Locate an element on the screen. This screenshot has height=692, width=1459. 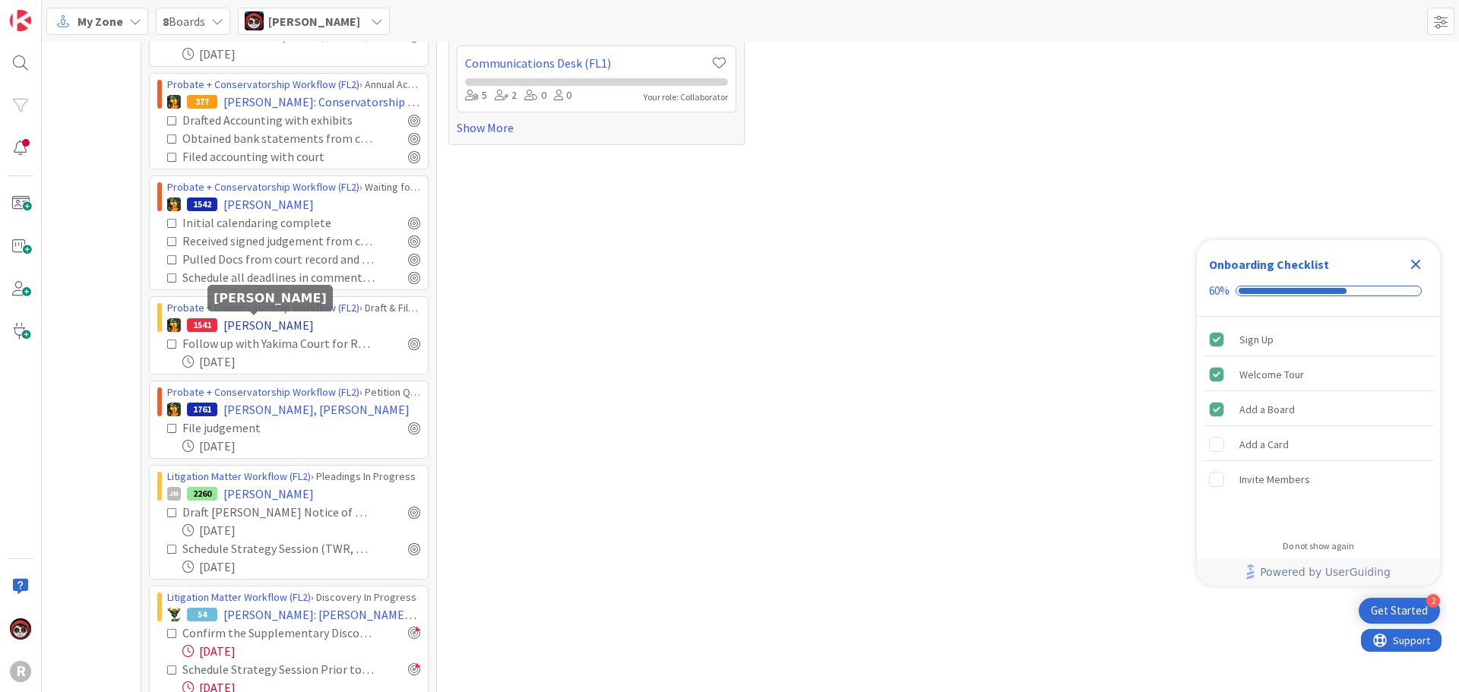
div: Initial calendaring complete is located at coordinates (273, 223).